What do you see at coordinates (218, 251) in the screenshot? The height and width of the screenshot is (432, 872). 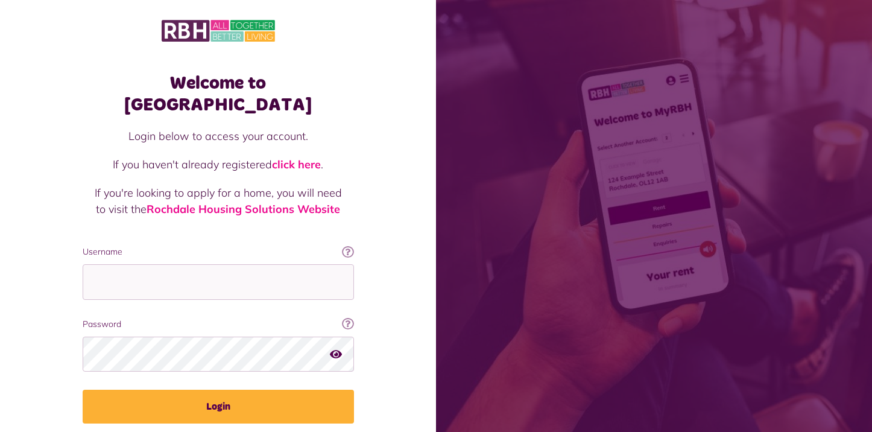 I see `label: Username` at bounding box center [218, 251].